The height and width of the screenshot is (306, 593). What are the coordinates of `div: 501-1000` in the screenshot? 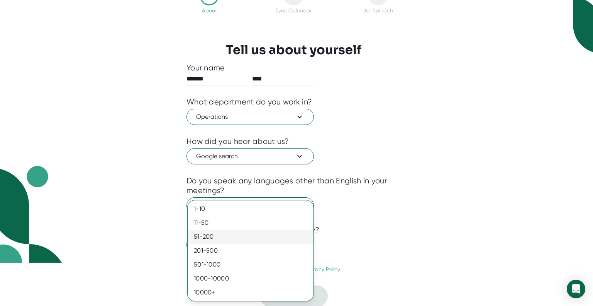 It's located at (251, 264).